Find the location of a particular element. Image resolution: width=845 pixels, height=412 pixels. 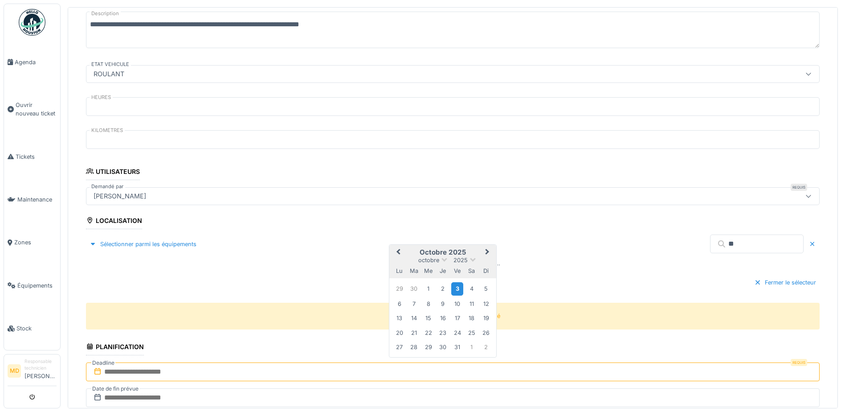

label: Date de fin prévue is located at coordinates (115, 389).